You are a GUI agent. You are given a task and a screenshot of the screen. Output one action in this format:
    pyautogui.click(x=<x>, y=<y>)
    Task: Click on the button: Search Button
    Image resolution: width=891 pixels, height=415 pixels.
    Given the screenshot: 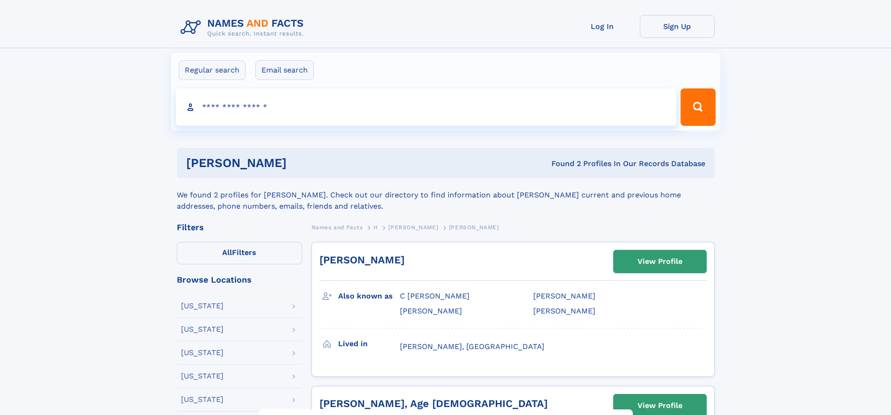 What is the action you would take?
    pyautogui.click(x=698, y=107)
    